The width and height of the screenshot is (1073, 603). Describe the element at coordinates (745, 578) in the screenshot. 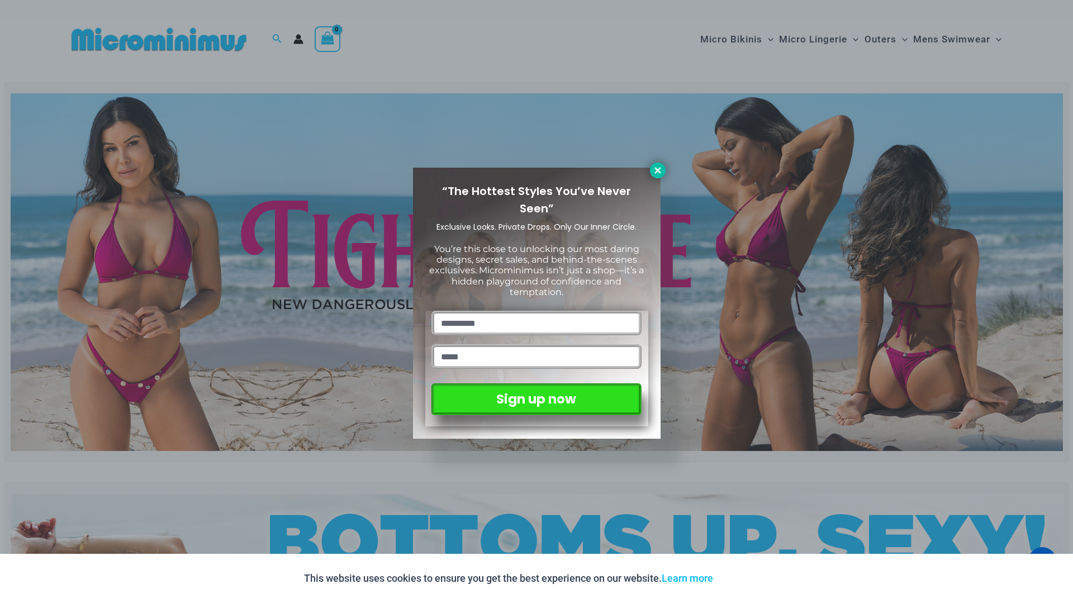

I see `button: Accept` at that location.